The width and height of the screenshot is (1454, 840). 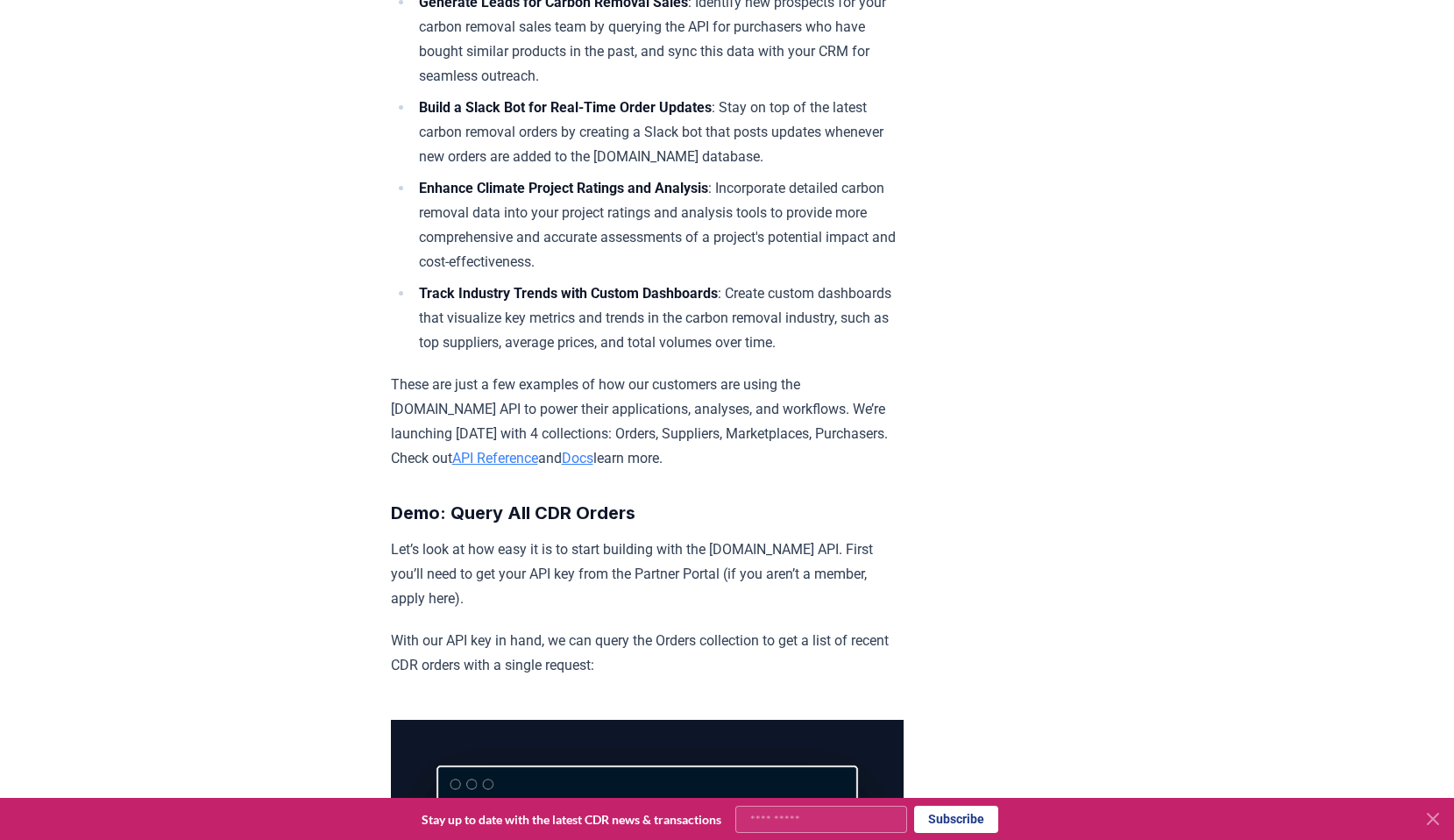 I want to click on li: : Stay on top of the latest carbon removal orders by creating a Slack bot that posts updates when..., so click(x=659, y=133).